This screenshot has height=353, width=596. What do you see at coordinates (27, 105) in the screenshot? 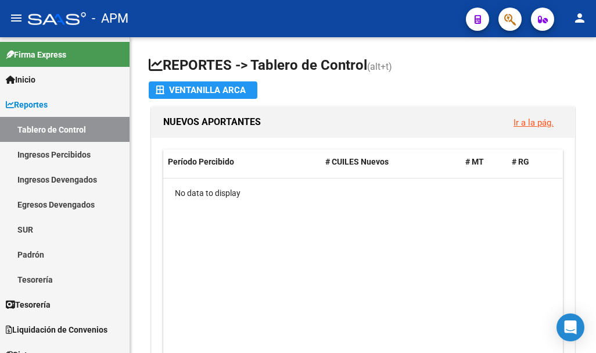
I see `span: Reportes` at bounding box center [27, 105].